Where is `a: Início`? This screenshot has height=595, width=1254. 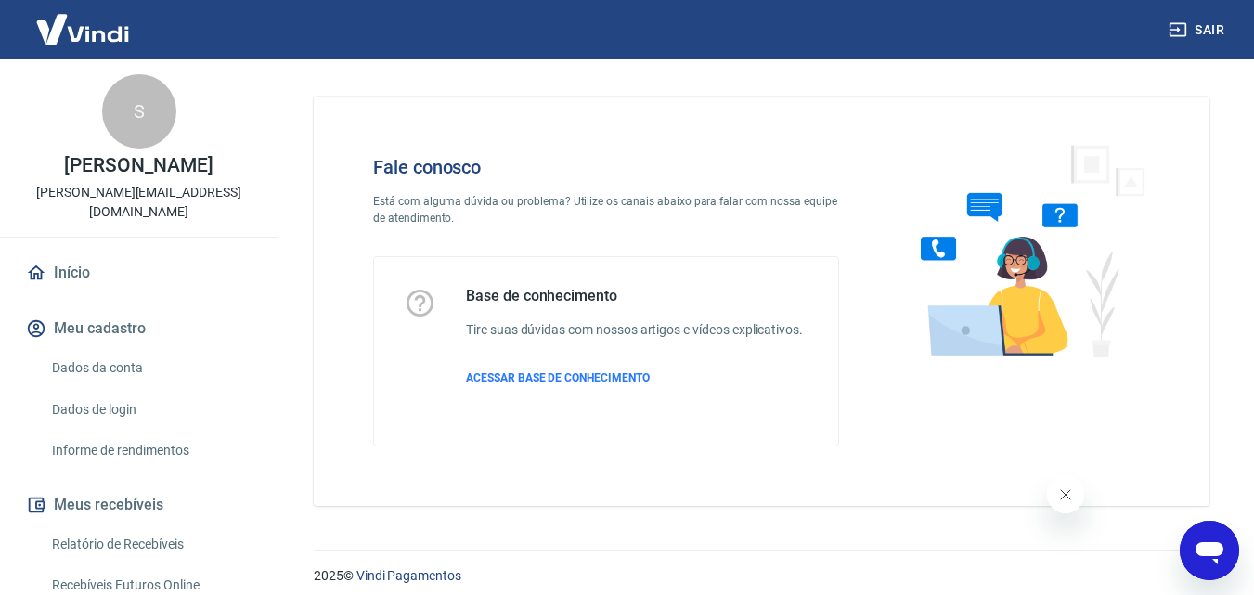
a: Início is located at coordinates (138, 273).